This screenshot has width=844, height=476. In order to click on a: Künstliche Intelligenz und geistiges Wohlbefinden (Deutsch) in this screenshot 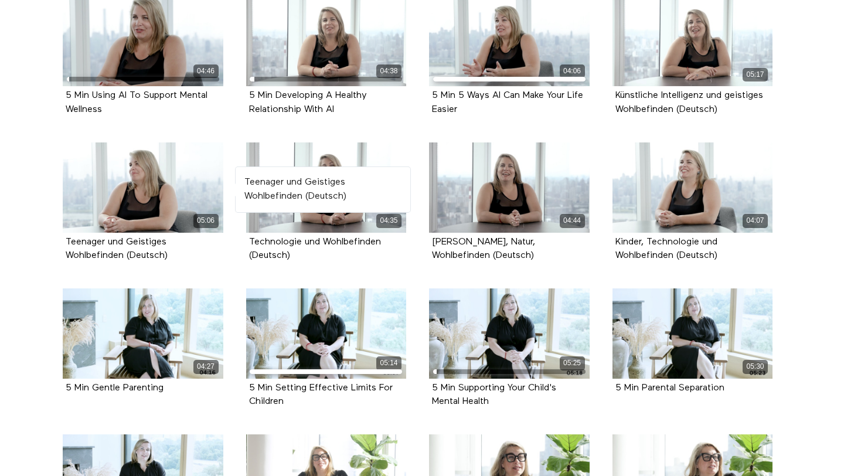, I will do `click(689, 102)`.